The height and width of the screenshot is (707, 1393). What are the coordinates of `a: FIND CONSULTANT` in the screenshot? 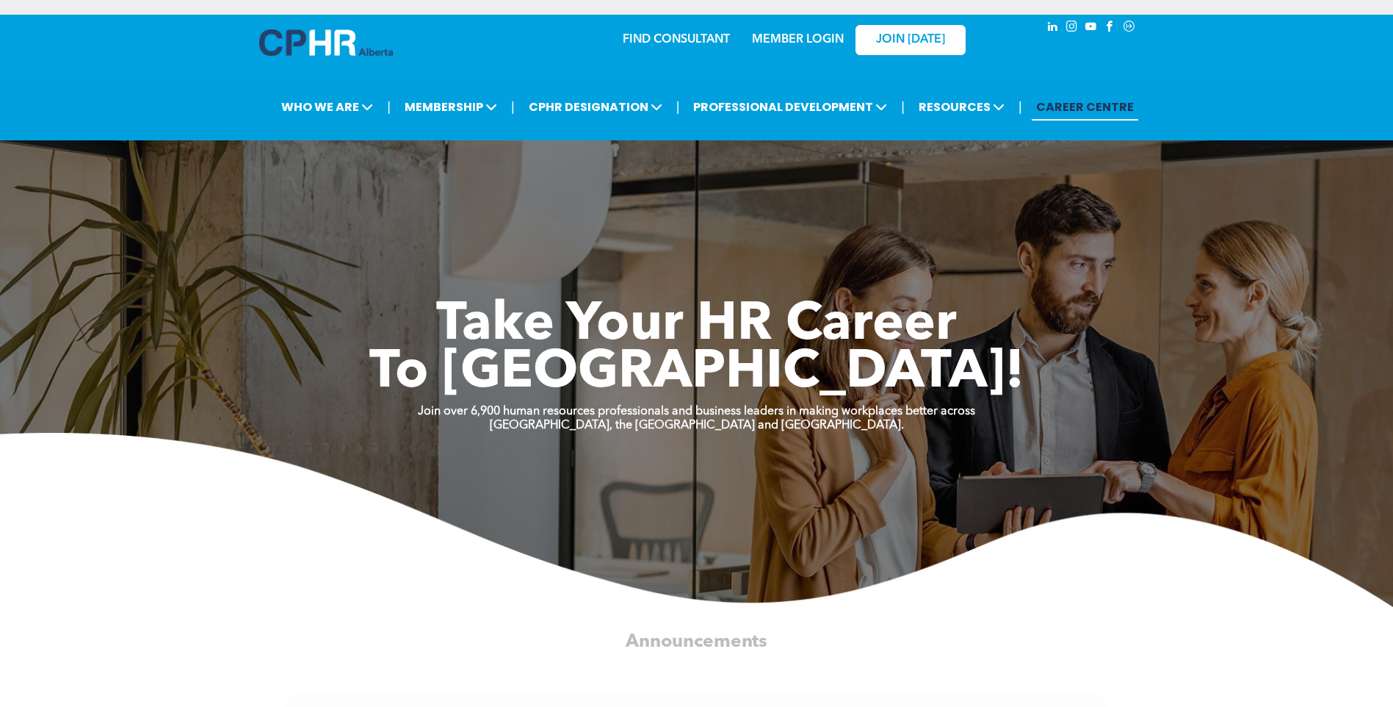 It's located at (676, 40).